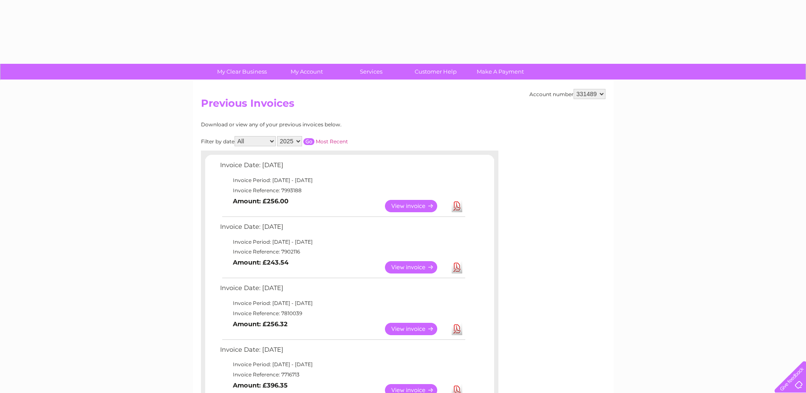 The height and width of the screenshot is (393, 806). What do you see at coordinates (332, 141) in the screenshot?
I see `a: Most Recent` at bounding box center [332, 141].